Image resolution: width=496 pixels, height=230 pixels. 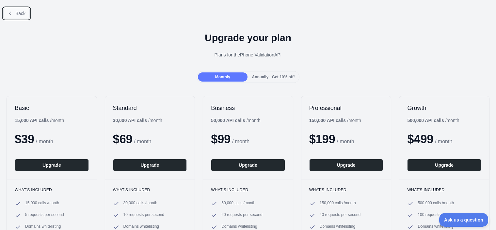 I want to click on span: $ 99, so click(x=221, y=139).